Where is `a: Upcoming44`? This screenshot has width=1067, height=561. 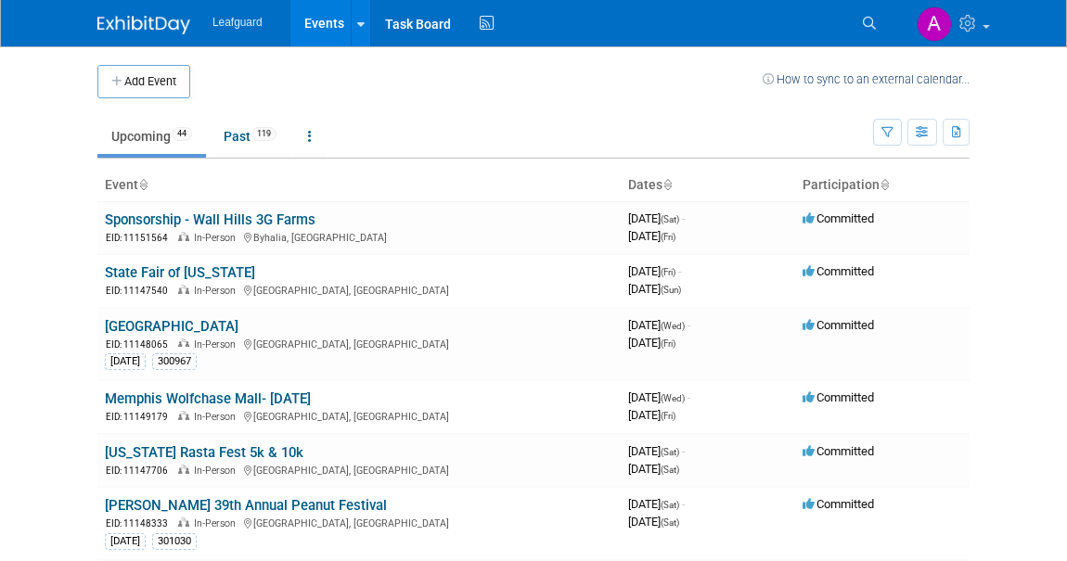
a: Upcoming44 is located at coordinates (151, 136).